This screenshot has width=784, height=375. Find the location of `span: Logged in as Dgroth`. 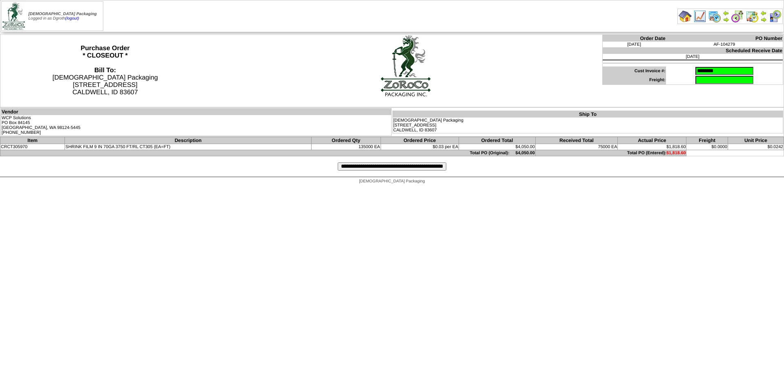

span: Logged in as Dgroth is located at coordinates (62, 16).